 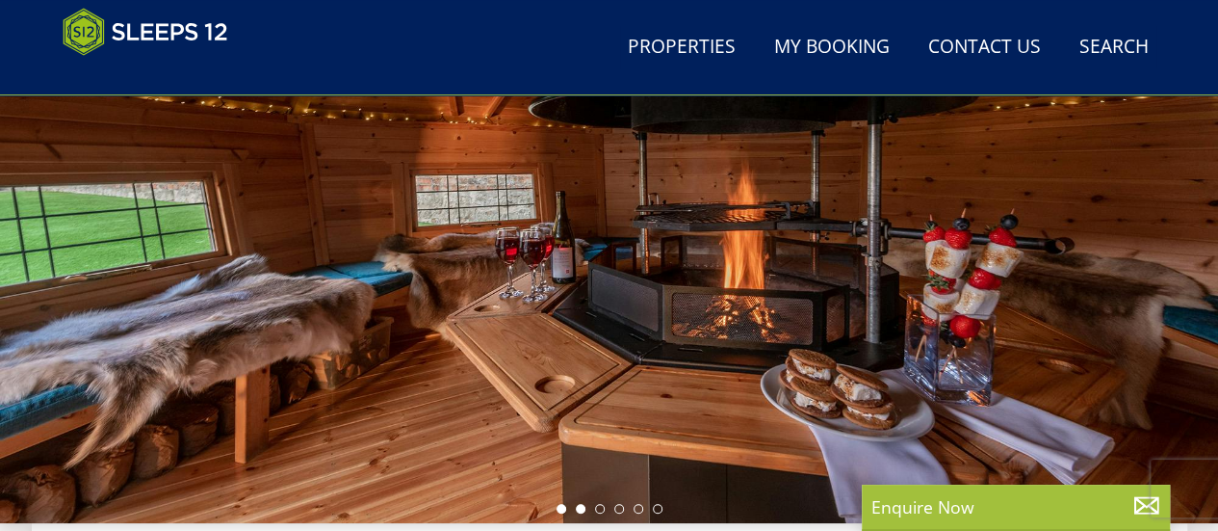 What do you see at coordinates (1114, 47) in the screenshot?
I see `a: Search` at bounding box center [1114, 47].